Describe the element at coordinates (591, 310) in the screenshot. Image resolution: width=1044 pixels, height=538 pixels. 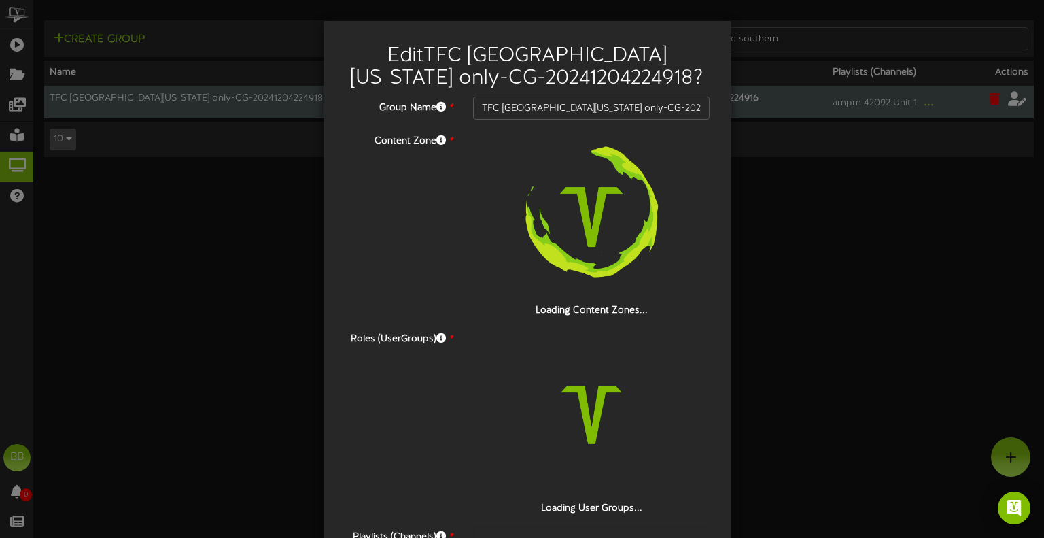
I see `strong: Loading Content Zones...` at that location.